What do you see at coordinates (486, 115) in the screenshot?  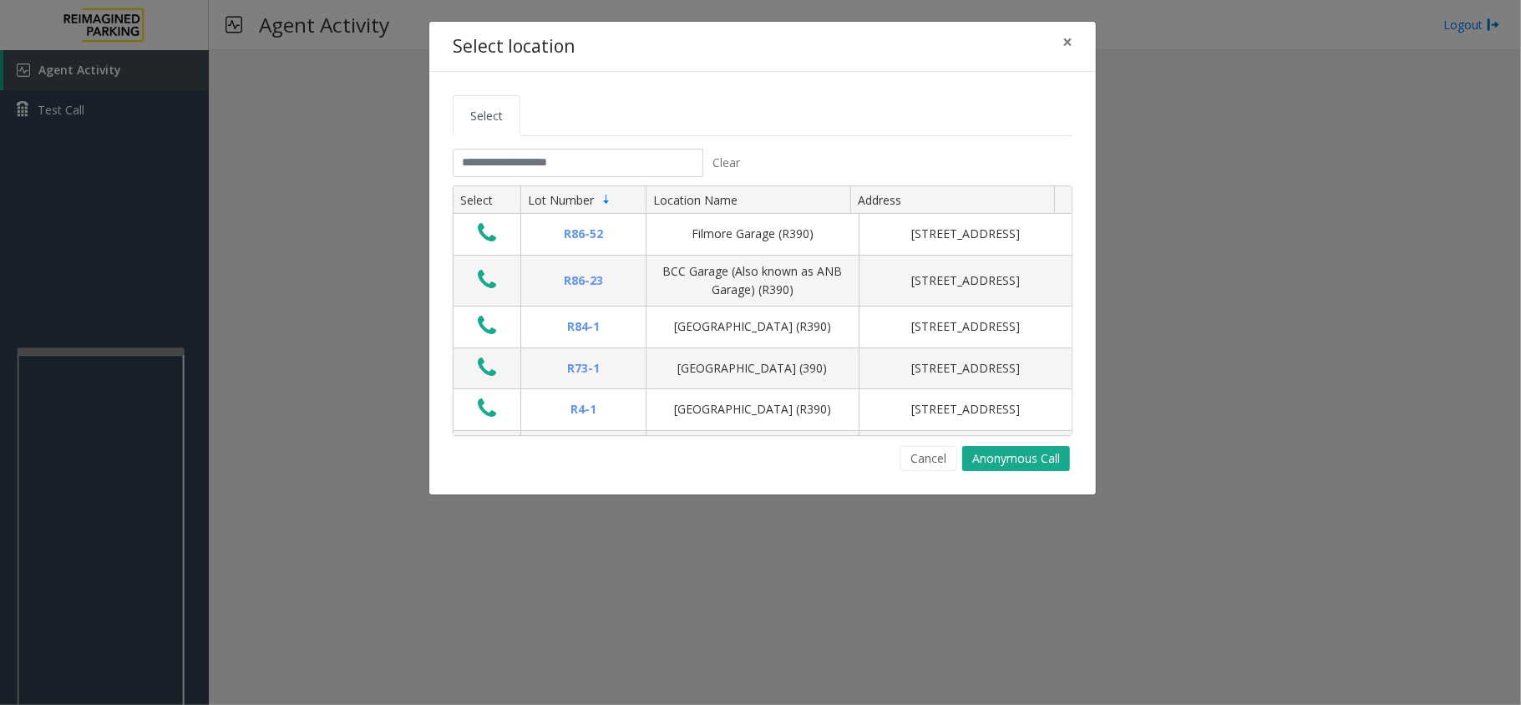 I see `span: Select` at bounding box center [486, 115].